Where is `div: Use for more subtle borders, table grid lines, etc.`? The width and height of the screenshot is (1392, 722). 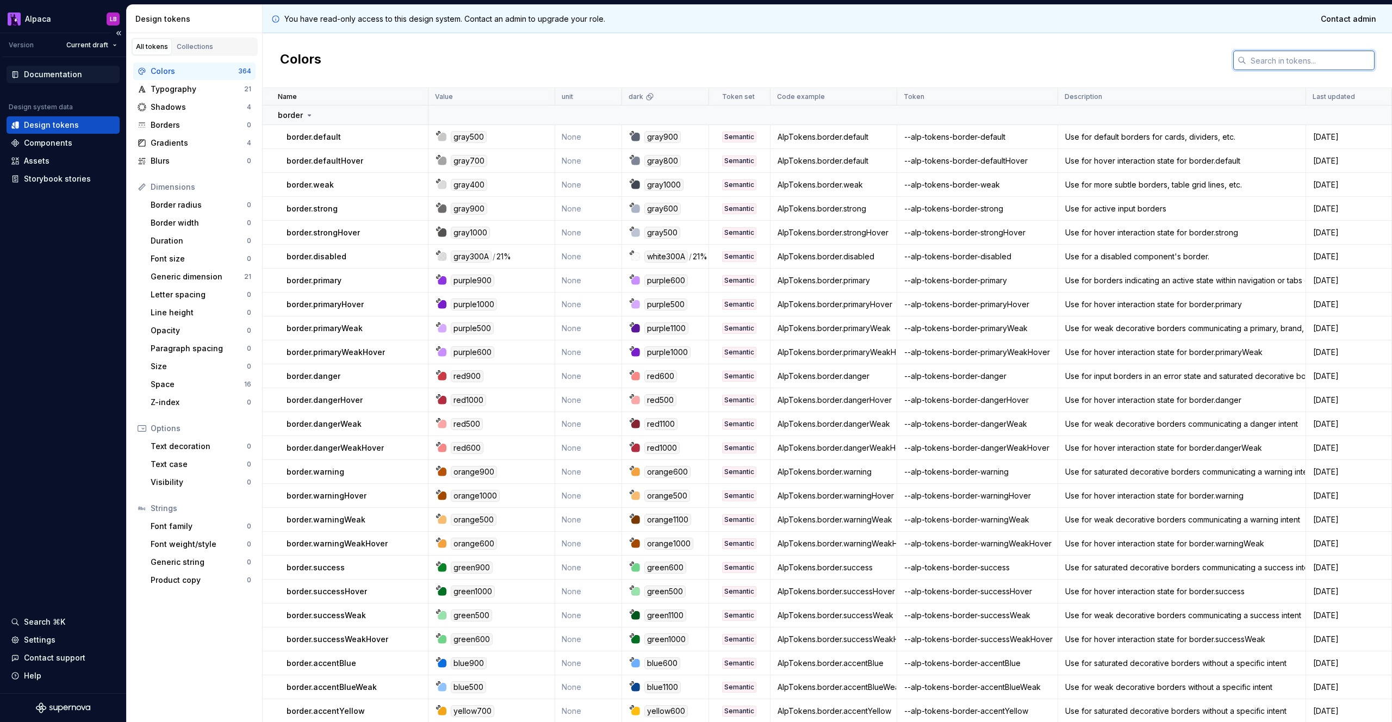
div: Use for more subtle borders, table grid lines, etc. is located at coordinates (1181, 185).